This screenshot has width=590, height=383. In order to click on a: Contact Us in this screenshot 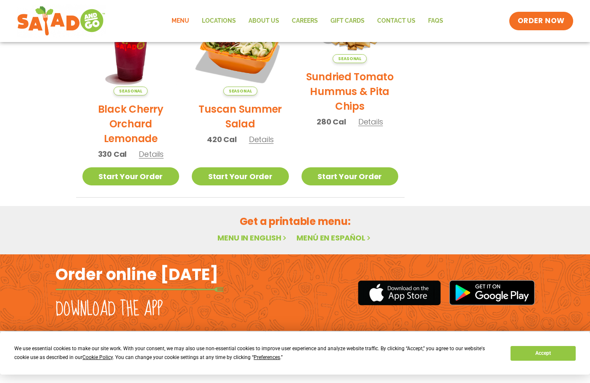, I will do `click(396, 21)`.